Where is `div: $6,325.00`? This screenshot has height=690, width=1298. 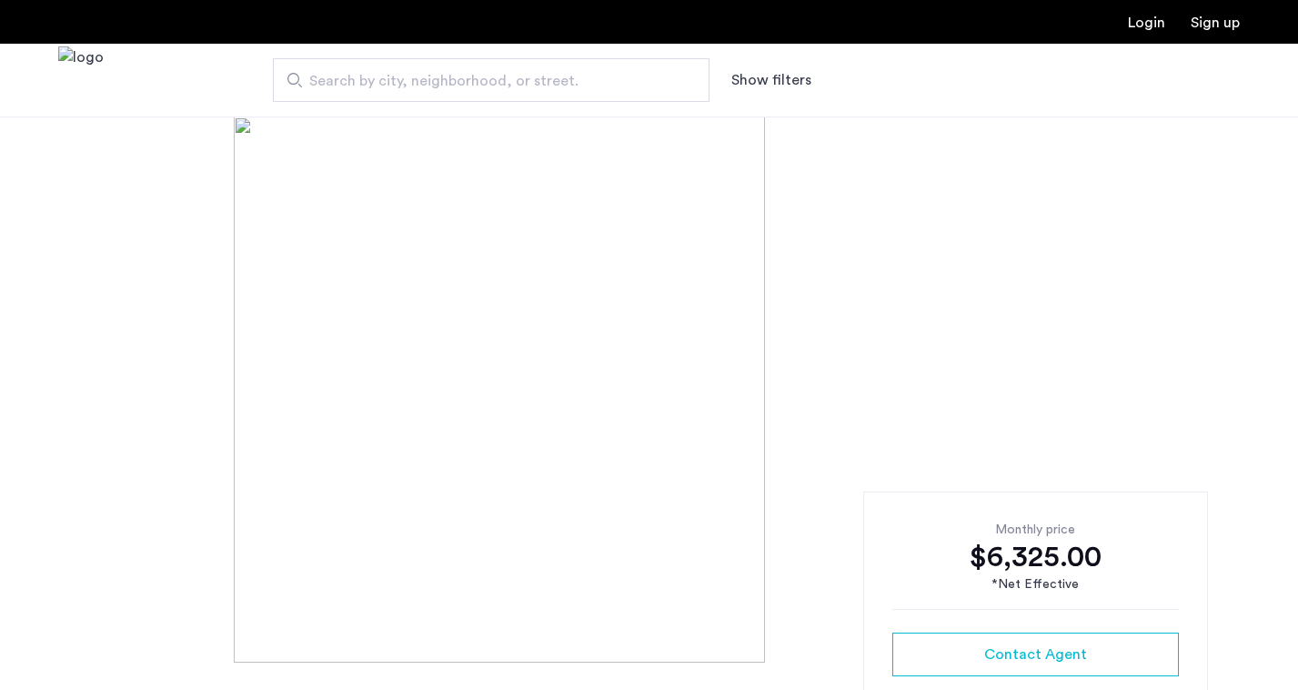 div: $6,325.00 is located at coordinates (1035, 557).